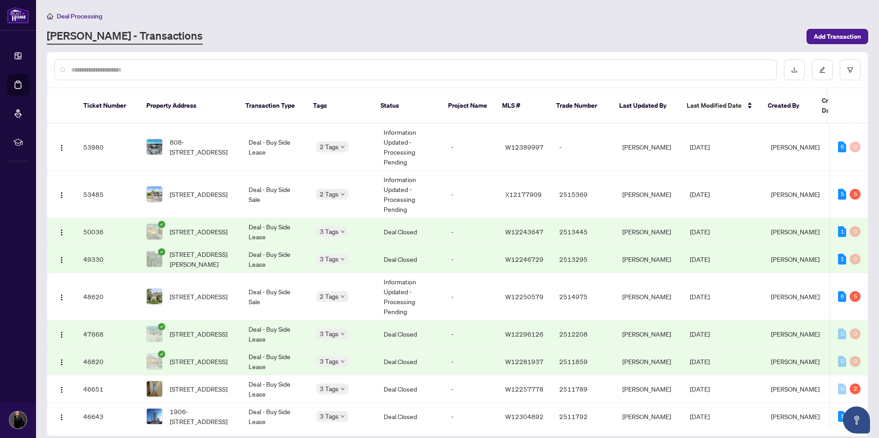 Image resolution: width=879 pixels, height=438 pixels. I want to click on button: Open asap, so click(856, 420).